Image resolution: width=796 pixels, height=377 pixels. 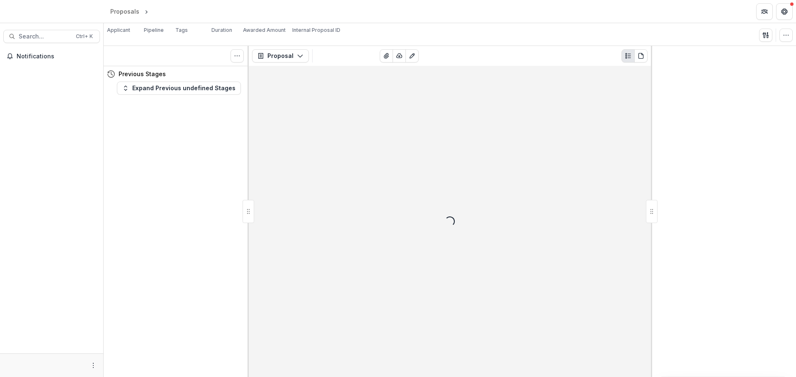 I want to click on p: Duration, so click(x=222, y=30).